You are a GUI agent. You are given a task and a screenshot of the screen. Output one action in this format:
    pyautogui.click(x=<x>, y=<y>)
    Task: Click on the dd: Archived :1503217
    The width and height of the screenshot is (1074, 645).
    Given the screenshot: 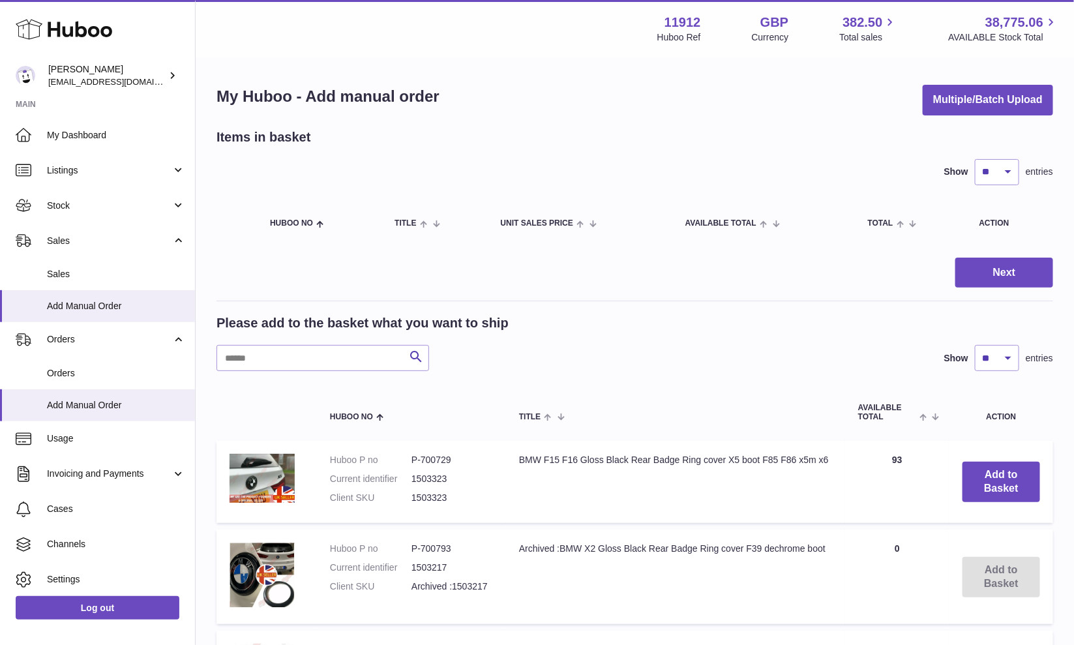 What is the action you would take?
    pyautogui.click(x=452, y=586)
    